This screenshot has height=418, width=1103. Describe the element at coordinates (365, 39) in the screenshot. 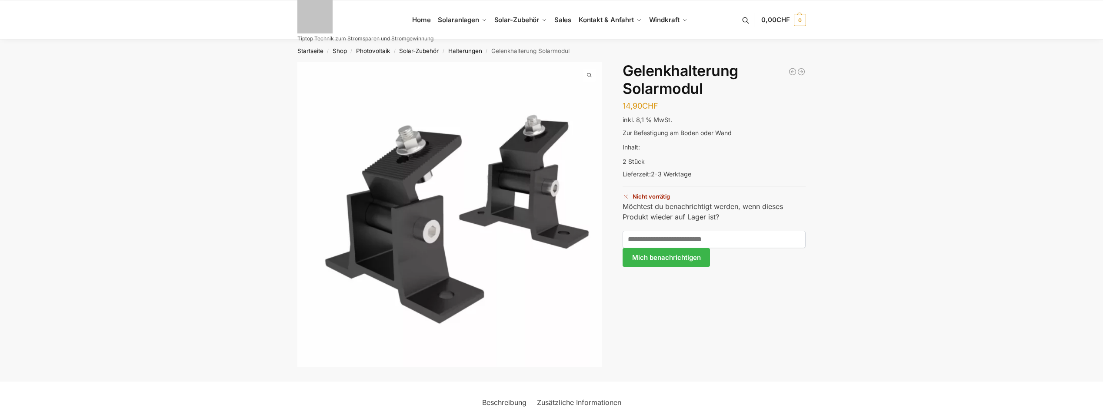

I see `p: Tiptop Technik zum Stromsparen und Stromgewinnung` at that location.